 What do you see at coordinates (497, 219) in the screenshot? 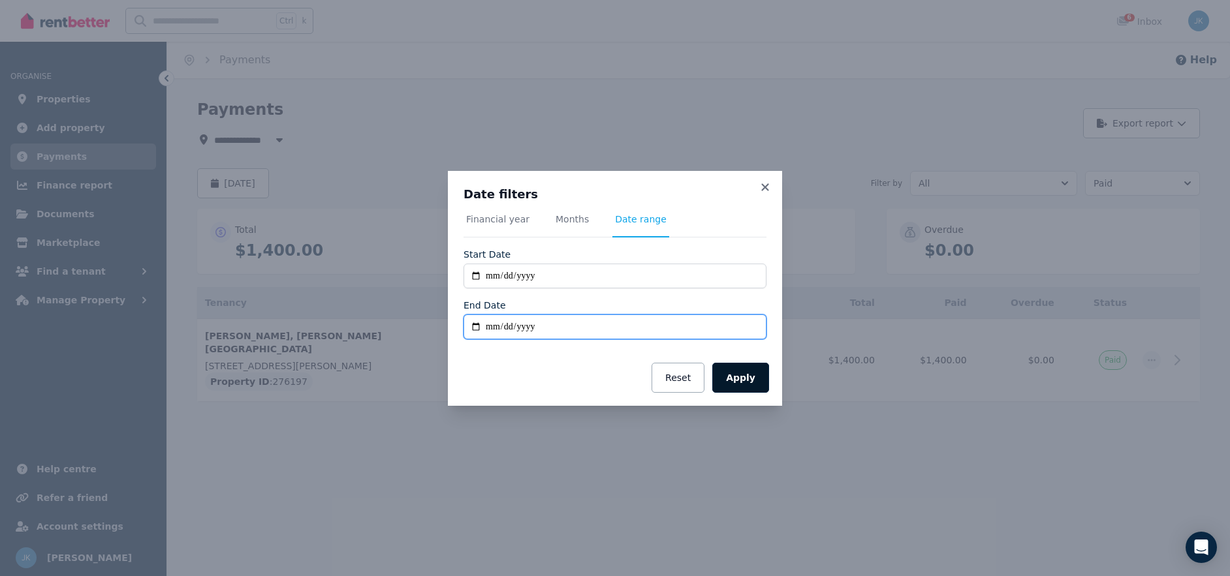
I see `span: Financial year` at bounding box center [497, 219].